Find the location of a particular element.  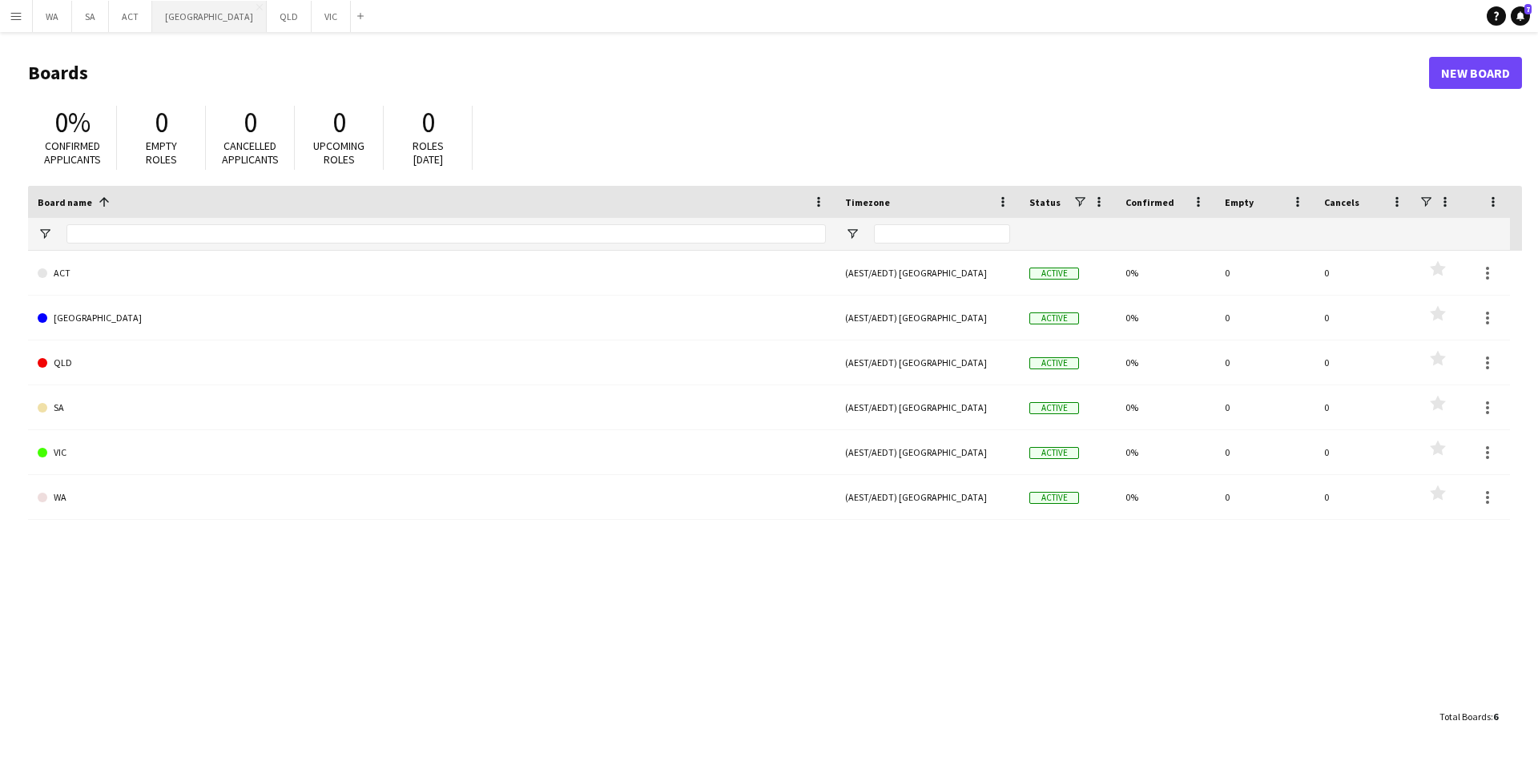

span: Timezone is located at coordinates (868, 202).